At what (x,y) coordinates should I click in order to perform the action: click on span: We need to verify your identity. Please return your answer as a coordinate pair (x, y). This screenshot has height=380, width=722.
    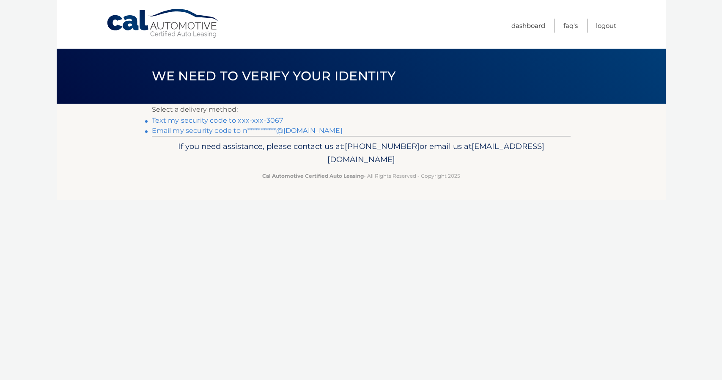
    Looking at the image, I should click on (274, 76).